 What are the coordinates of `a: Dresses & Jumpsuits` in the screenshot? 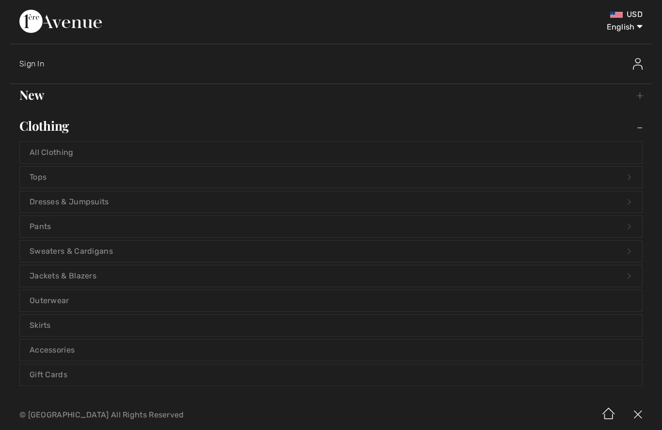 It's located at (331, 202).